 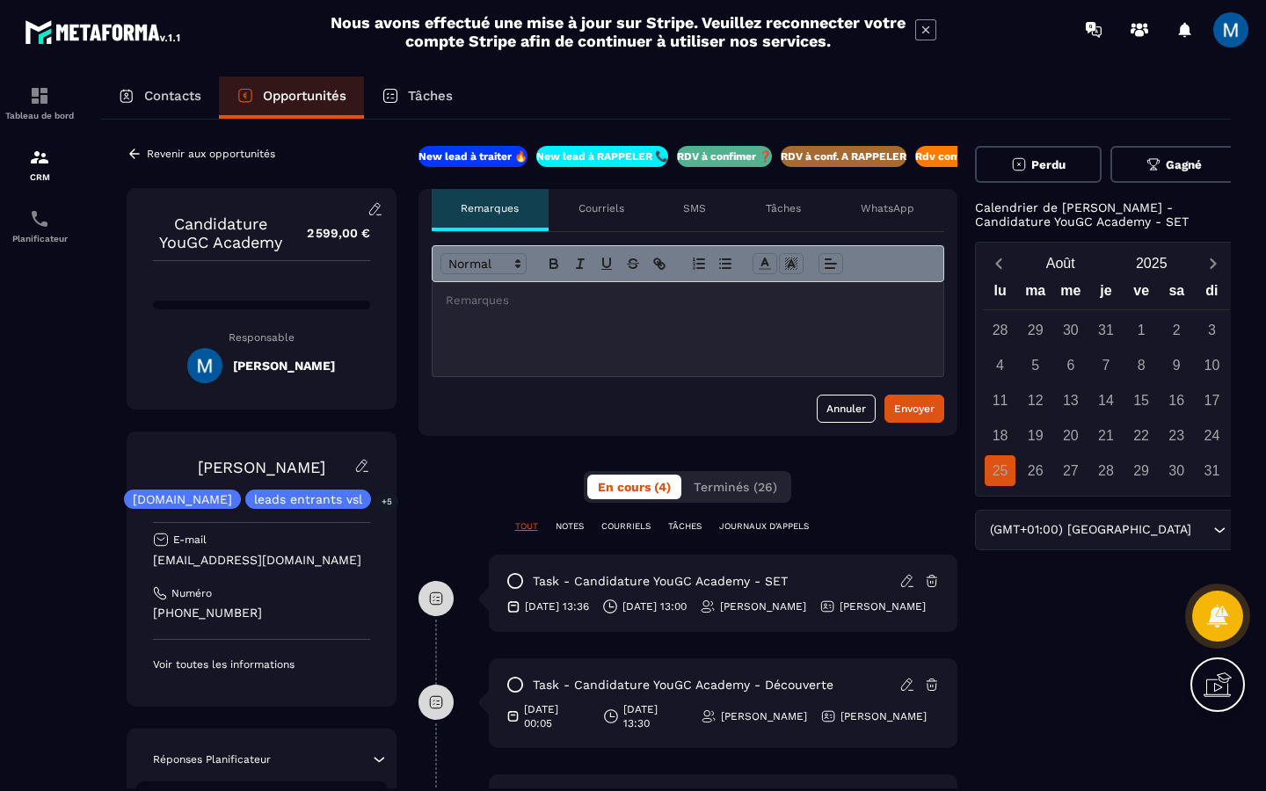 What do you see at coordinates (601, 208) in the screenshot?
I see `p: Courriels` at bounding box center [601, 208].